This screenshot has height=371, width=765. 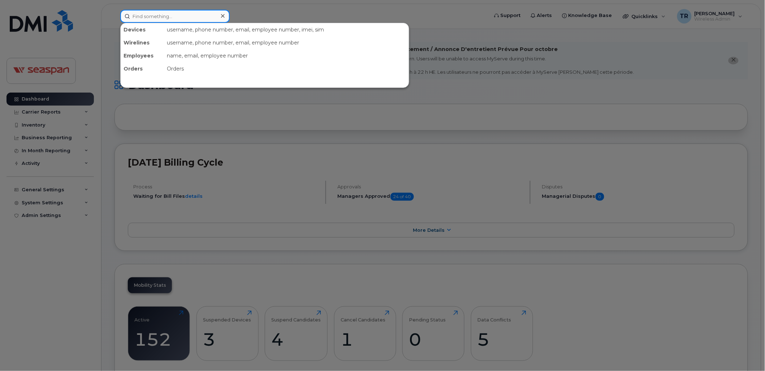 I want to click on div: name, email, employee number, so click(x=286, y=56).